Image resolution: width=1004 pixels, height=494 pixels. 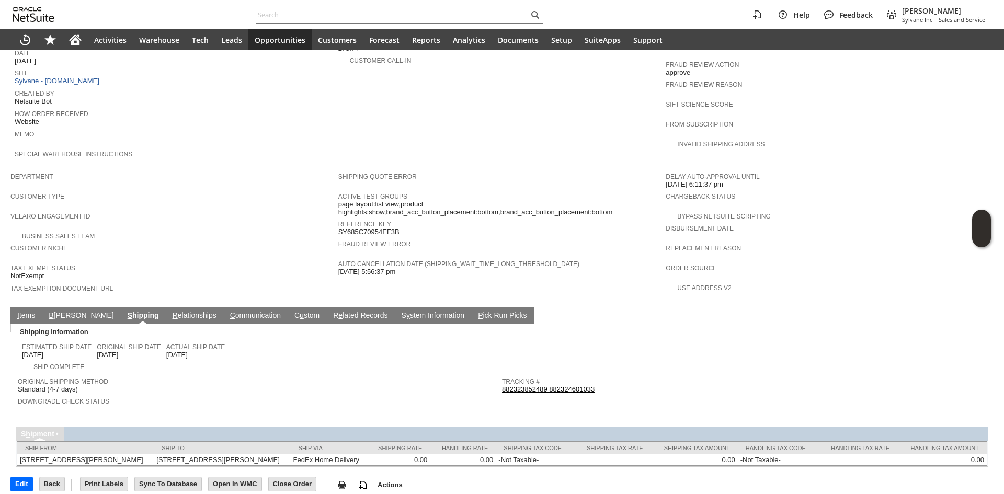 I want to click on div: Handling Tax Rate, so click(x=857, y=448).